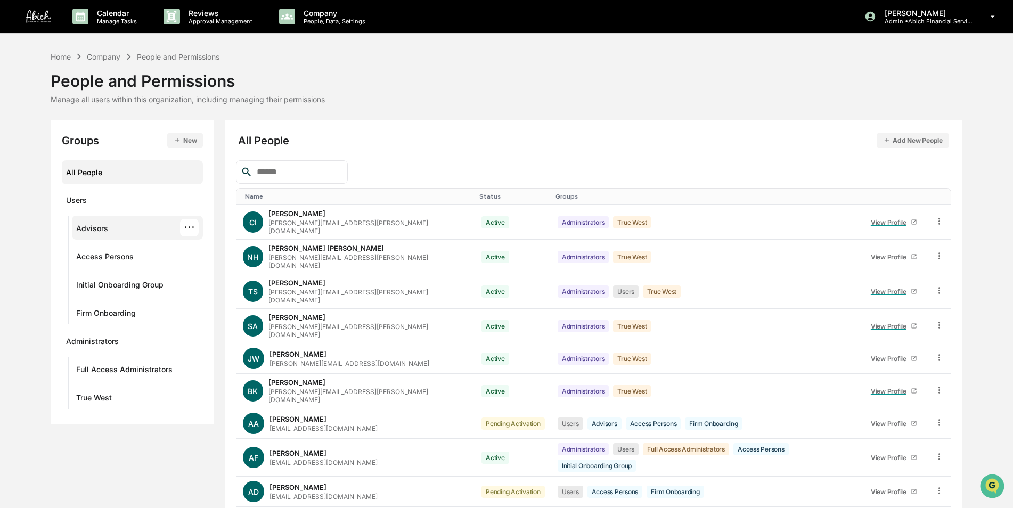 The width and height of the screenshot is (1013, 508). Describe the element at coordinates (117, 184) in the screenshot. I see `span: Pylon` at that location.